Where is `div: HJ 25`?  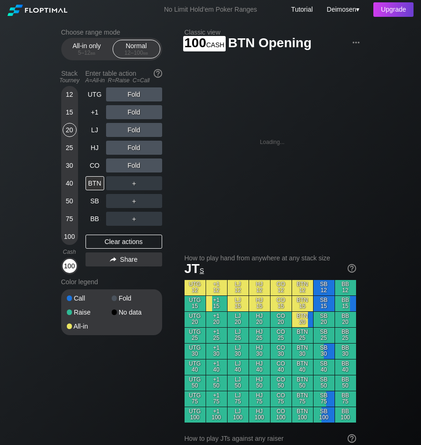
div: HJ 25 is located at coordinates (259, 335).